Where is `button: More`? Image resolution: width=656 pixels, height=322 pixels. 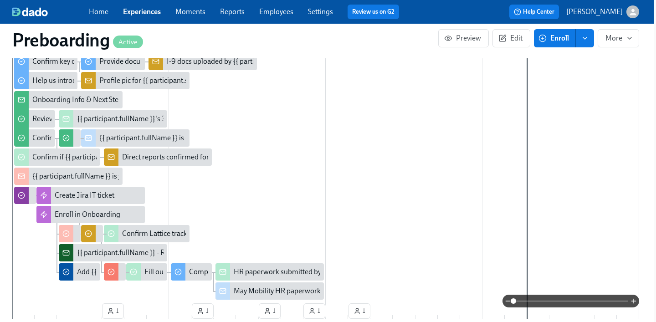
button: More is located at coordinates (619, 38).